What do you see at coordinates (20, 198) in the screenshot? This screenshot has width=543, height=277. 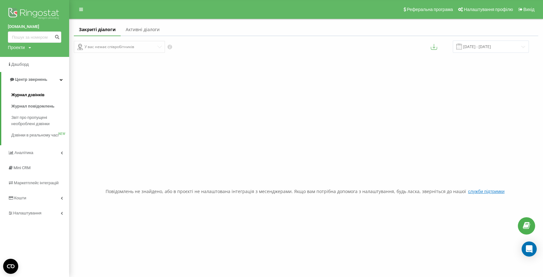 I see `span: Кошти` at bounding box center [20, 198].